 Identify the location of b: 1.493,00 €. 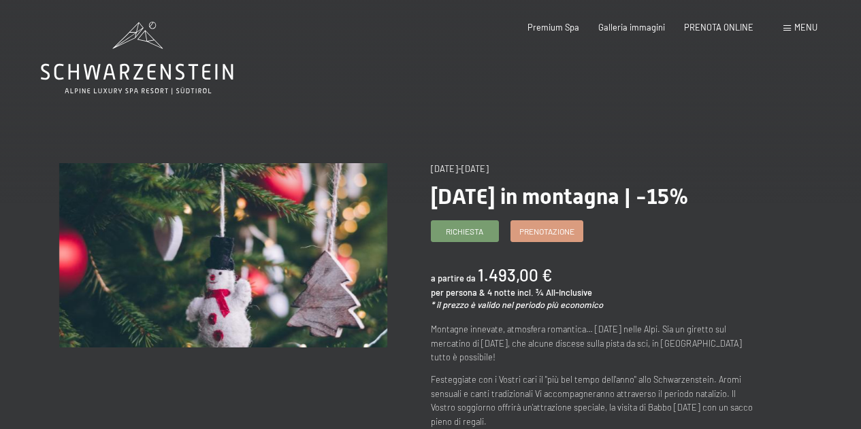
(514, 275).